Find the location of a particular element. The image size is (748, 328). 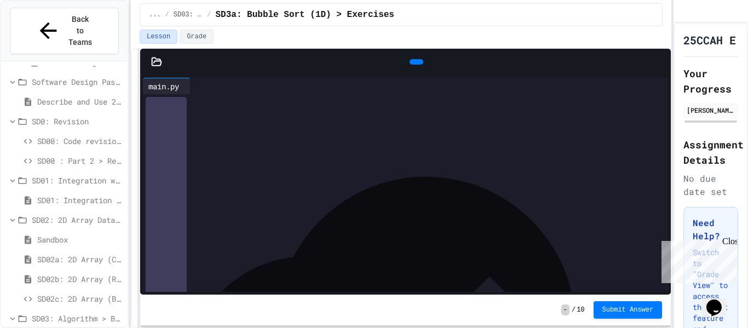

h2: Your Progress is located at coordinates (710, 81).